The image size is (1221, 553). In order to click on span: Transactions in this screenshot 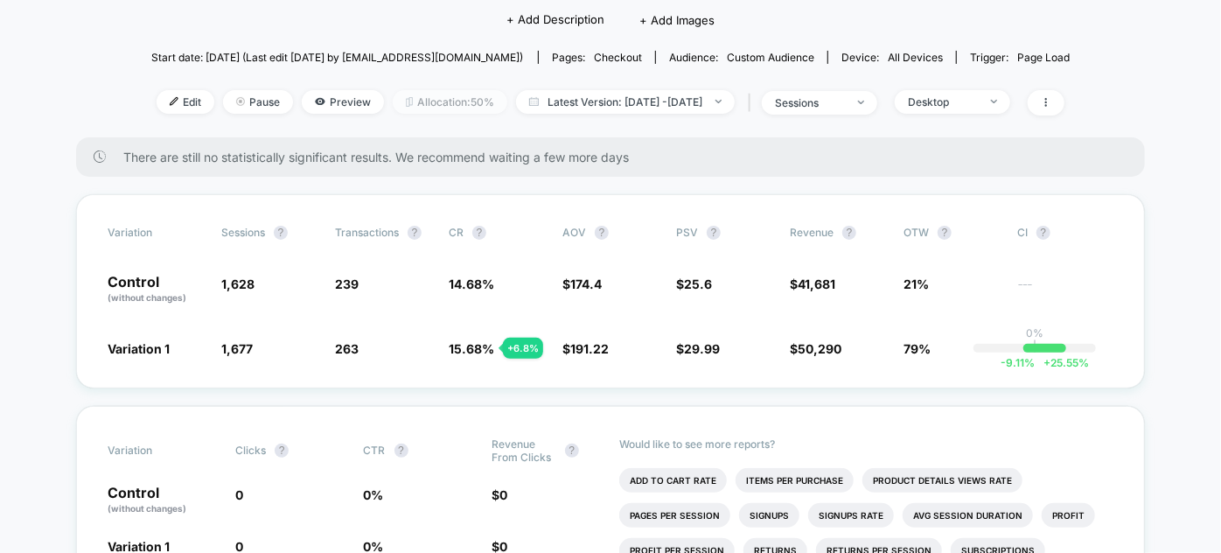, I will do `click(366, 232)`.